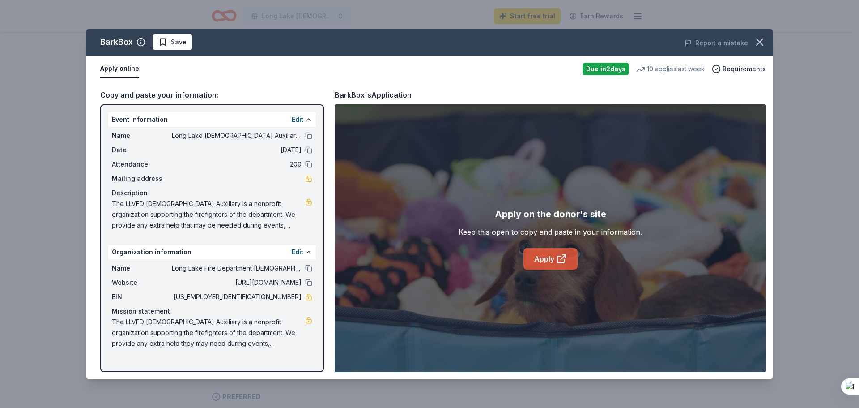 This screenshot has width=859, height=408. I want to click on button: Report a mistake, so click(716, 43).